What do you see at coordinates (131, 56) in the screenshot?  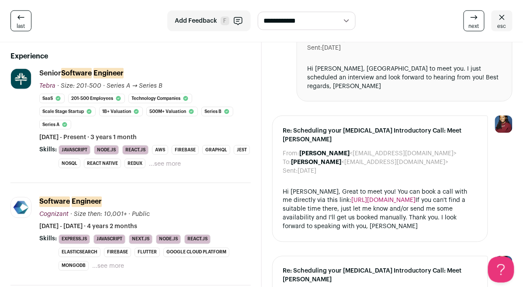 I see `h2: Experience` at bounding box center [131, 56].